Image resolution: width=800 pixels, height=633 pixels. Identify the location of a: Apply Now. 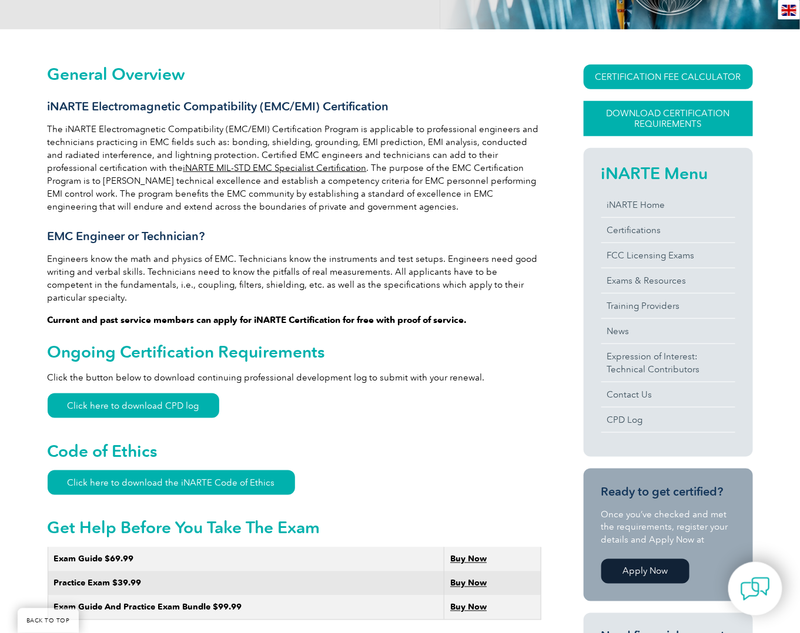
(645, 572).